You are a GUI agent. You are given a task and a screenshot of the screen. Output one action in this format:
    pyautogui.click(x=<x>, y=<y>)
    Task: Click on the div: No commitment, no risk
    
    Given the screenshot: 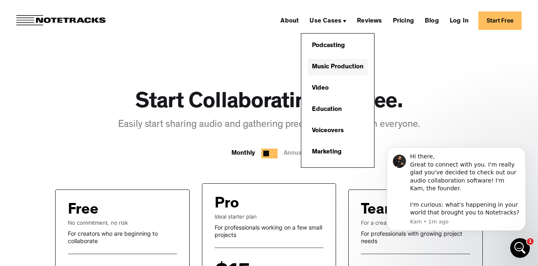 What is the action you would take?
    pyautogui.click(x=122, y=222)
    